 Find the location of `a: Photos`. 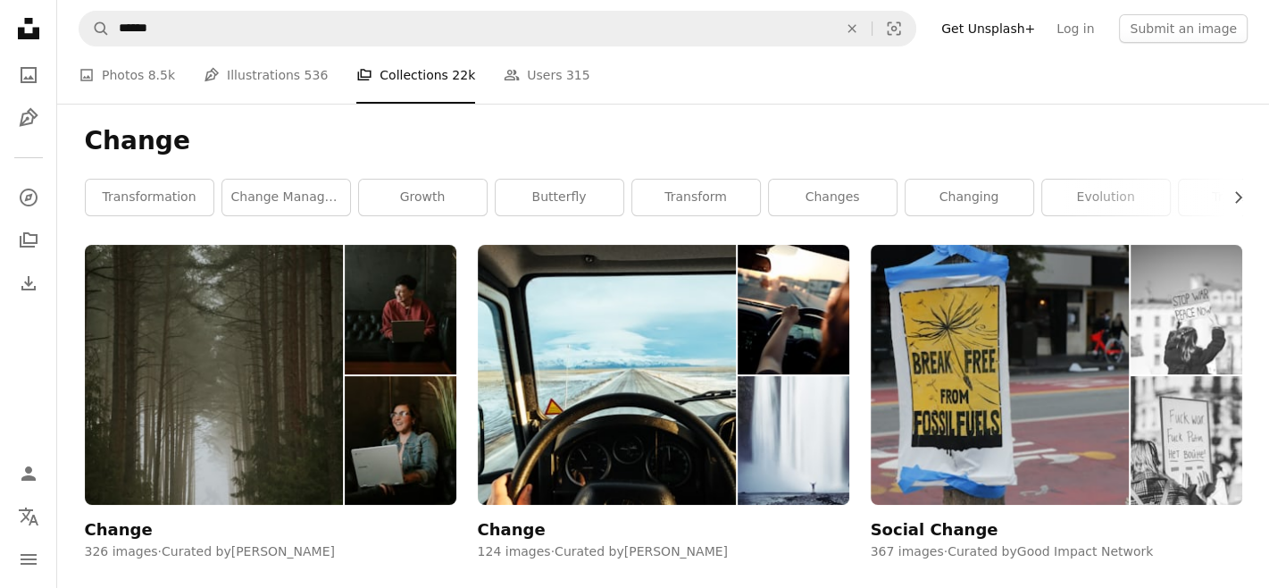

a: Photos is located at coordinates (29, 75).